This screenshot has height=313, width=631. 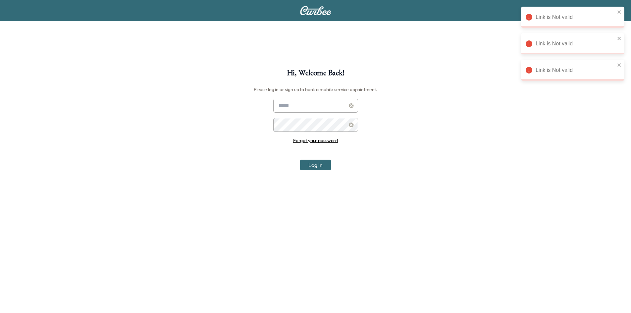 What do you see at coordinates (315, 11) in the screenshot?
I see `img: Curbee Logo` at bounding box center [315, 11].